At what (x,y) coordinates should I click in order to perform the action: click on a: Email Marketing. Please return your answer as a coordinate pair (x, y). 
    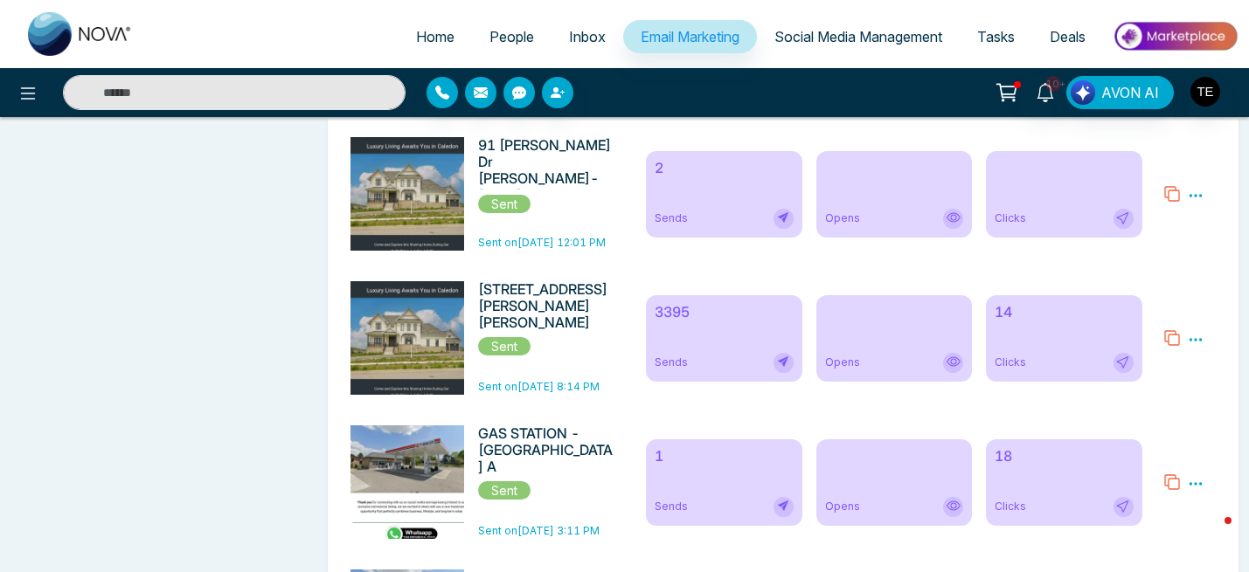
    Looking at the image, I should click on (689, 37).